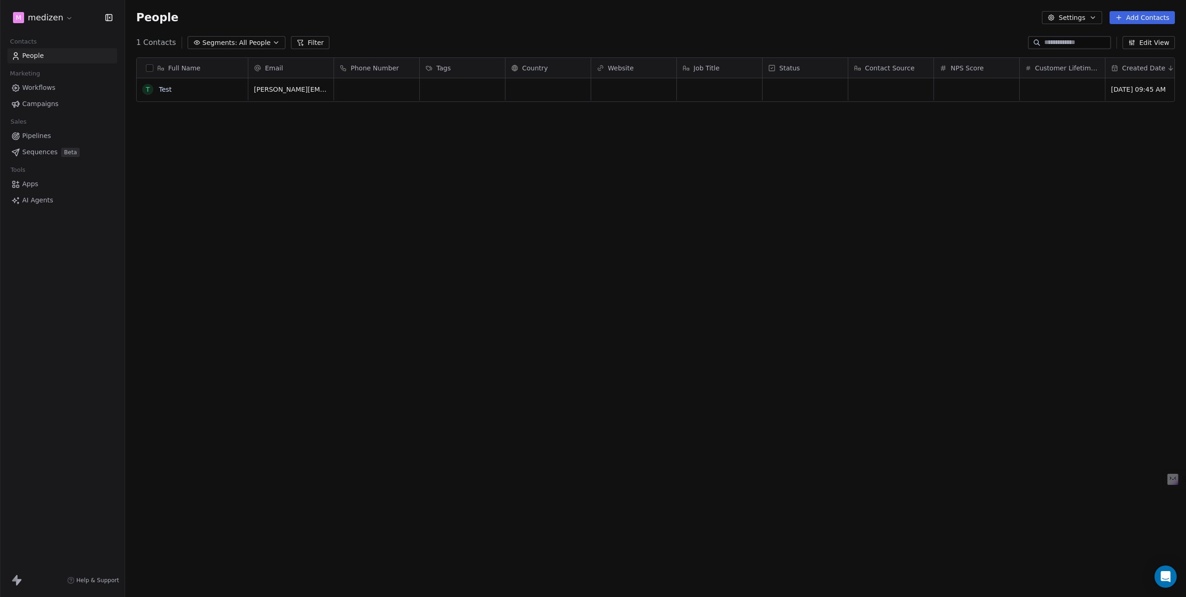 The width and height of the screenshot is (1186, 597). I want to click on span: Job Title, so click(706, 68).